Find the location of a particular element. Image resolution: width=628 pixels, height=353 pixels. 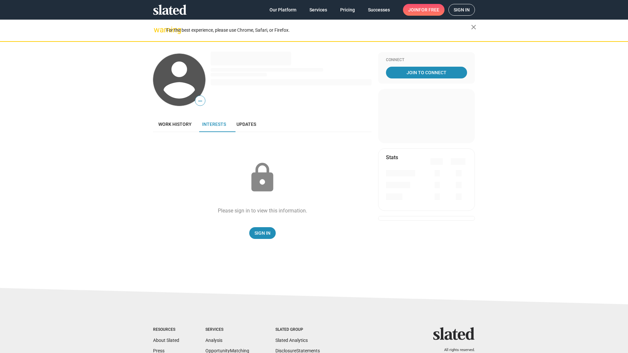

a: About Slated is located at coordinates (166, 340).